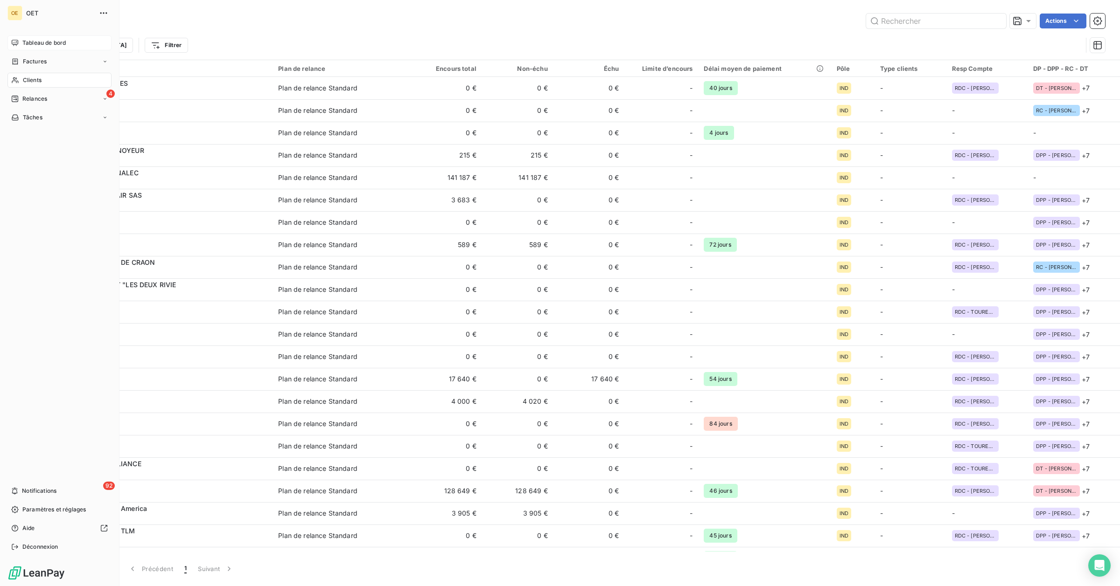 The width and height of the screenshot is (1120, 586). Describe the element at coordinates (166, 429) in the screenshot. I see `span: CENERFEES` at that location.